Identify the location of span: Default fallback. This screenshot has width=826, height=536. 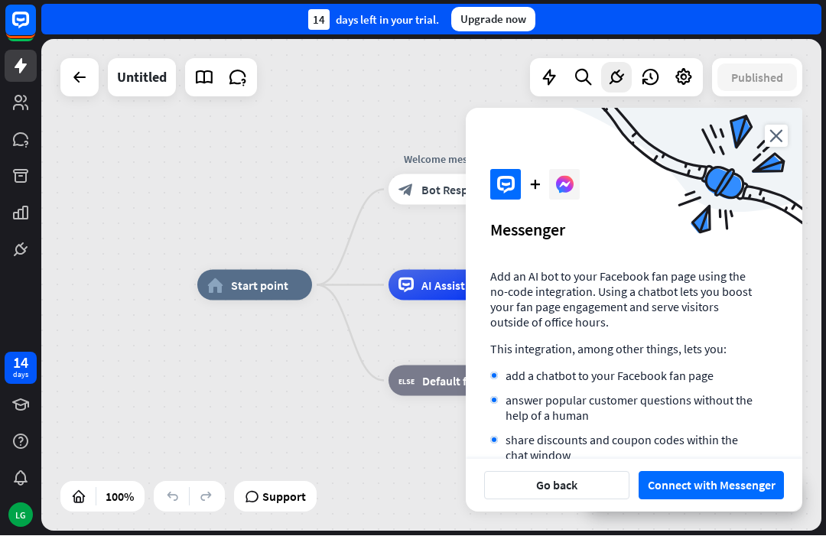
(462, 381).